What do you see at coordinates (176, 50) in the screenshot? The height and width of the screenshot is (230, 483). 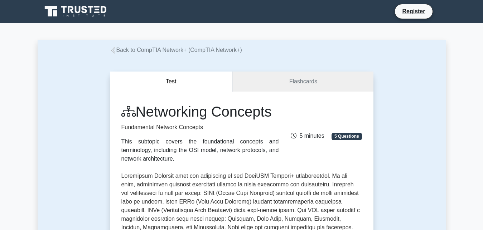 I see `a: Back to CompTIA Network+ (CompTIA Network+)` at bounding box center [176, 50].